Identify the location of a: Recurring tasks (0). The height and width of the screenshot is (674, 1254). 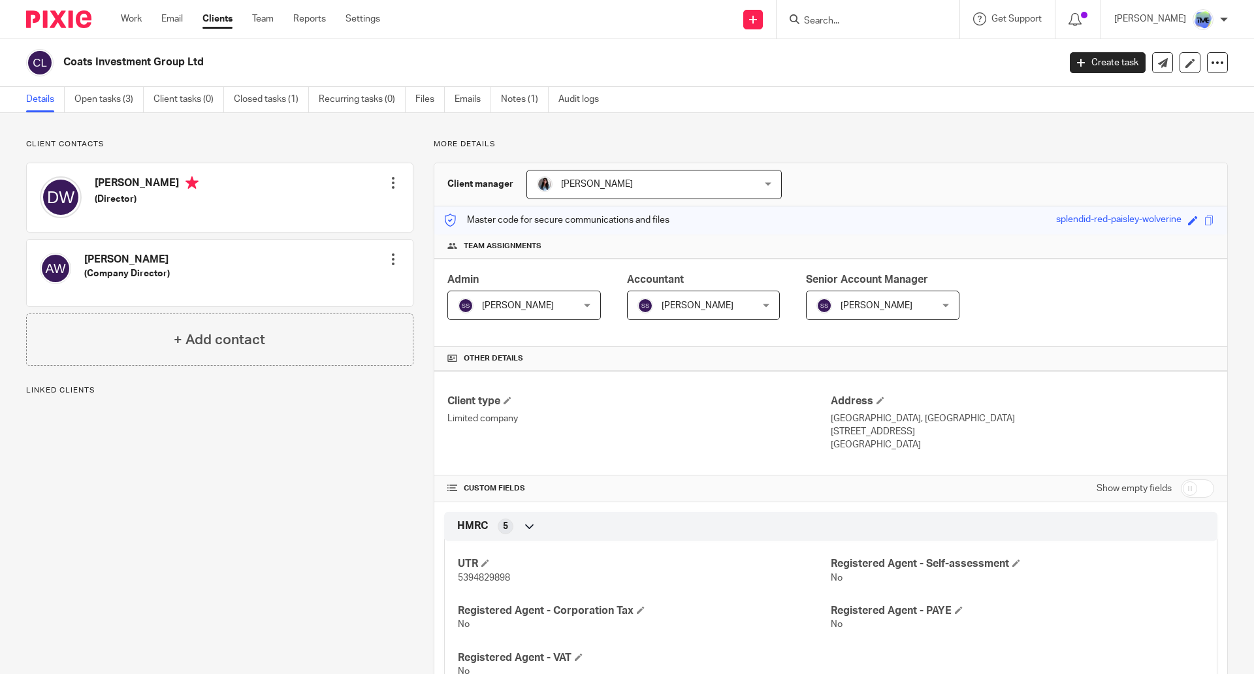
(362, 99).